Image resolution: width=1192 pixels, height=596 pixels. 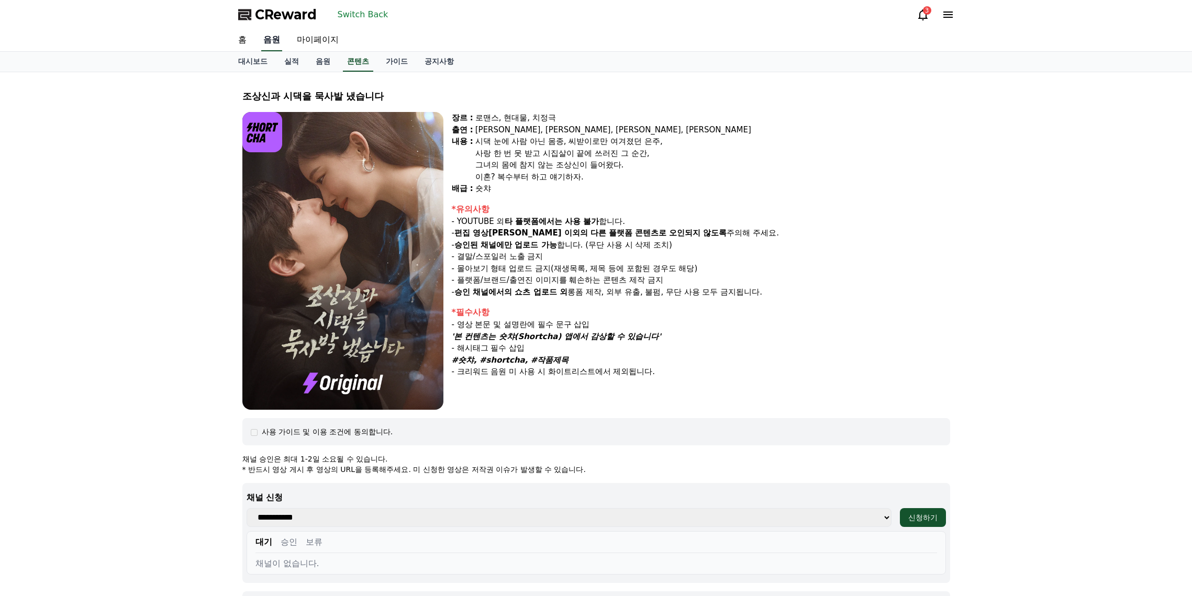 What do you see at coordinates (277, 15) in the screenshot?
I see `a: CReward` at bounding box center [277, 15].